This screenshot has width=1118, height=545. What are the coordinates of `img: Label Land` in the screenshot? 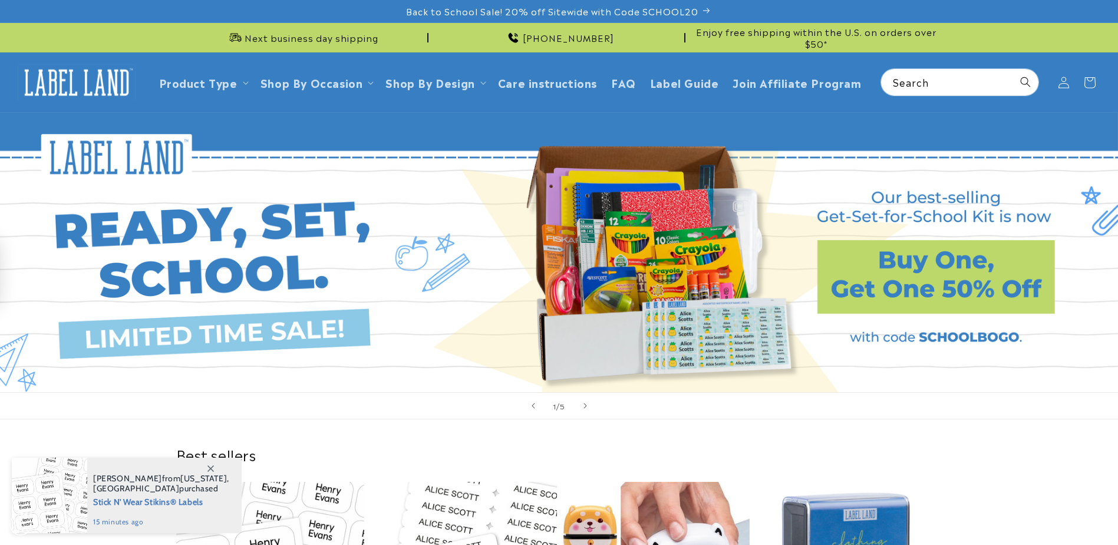 It's located at (77, 83).